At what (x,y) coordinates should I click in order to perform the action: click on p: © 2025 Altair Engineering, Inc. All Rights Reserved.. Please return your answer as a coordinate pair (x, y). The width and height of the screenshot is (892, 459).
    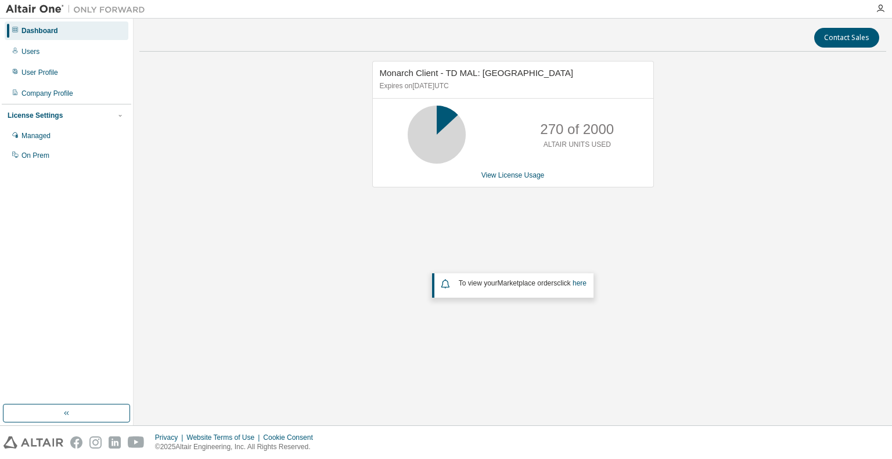
    Looking at the image, I should click on (237, 447).